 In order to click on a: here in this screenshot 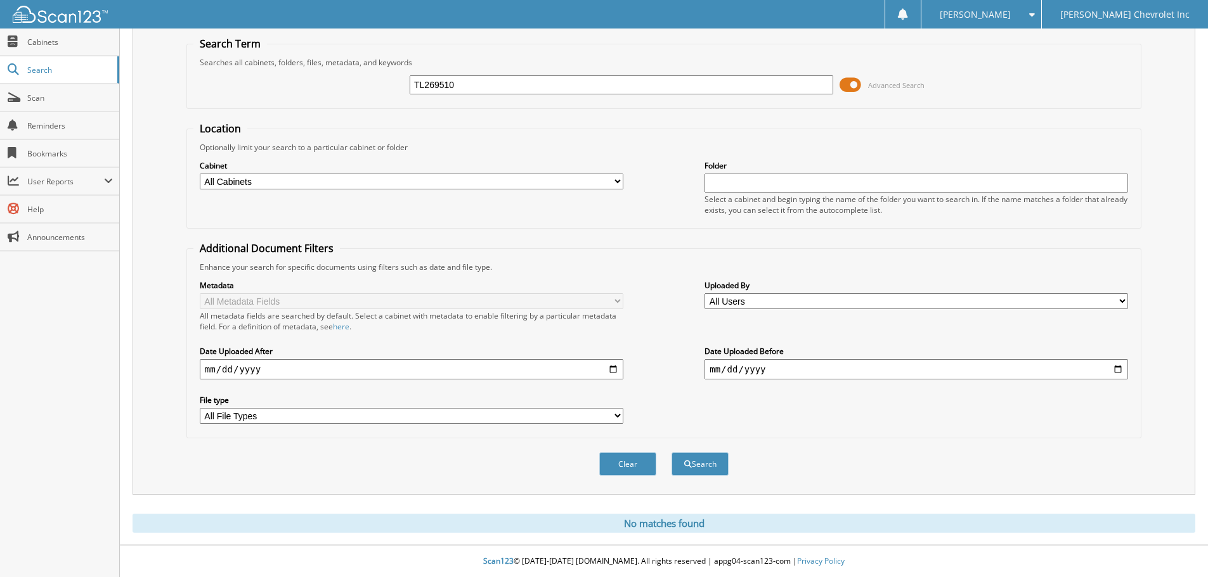, I will do `click(341, 326)`.